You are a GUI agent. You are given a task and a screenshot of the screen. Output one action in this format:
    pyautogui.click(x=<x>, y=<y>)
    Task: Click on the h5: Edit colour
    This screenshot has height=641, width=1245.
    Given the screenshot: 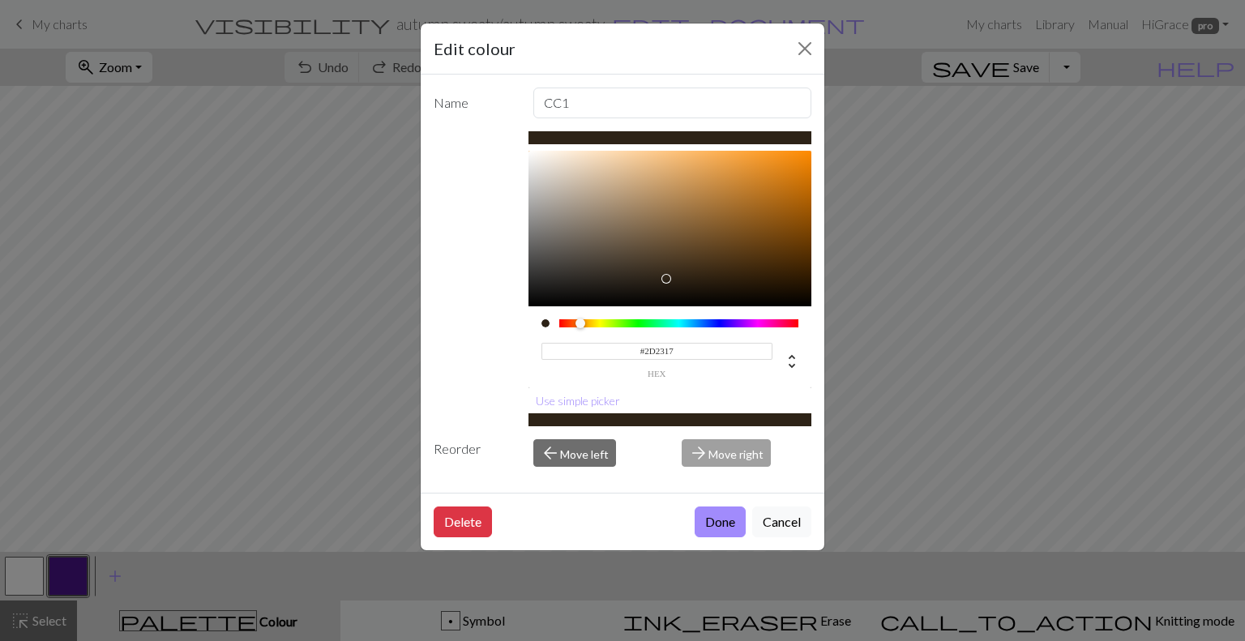 What is the action you would take?
    pyautogui.click(x=474, y=49)
    